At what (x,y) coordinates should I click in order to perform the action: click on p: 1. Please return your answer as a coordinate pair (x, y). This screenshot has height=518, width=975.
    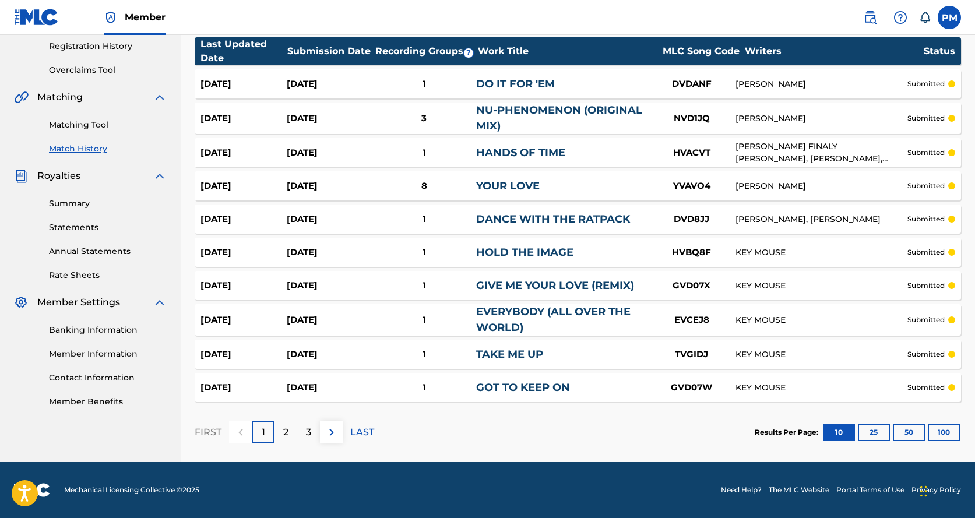
    Looking at the image, I should click on (263, 432).